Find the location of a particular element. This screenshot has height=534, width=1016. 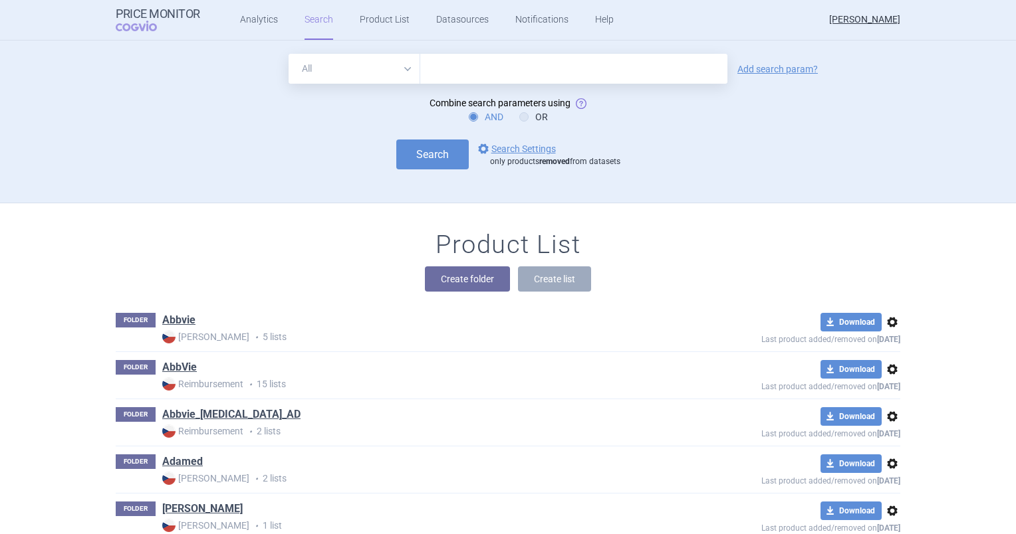

a: Abbvie is located at coordinates (179, 320).